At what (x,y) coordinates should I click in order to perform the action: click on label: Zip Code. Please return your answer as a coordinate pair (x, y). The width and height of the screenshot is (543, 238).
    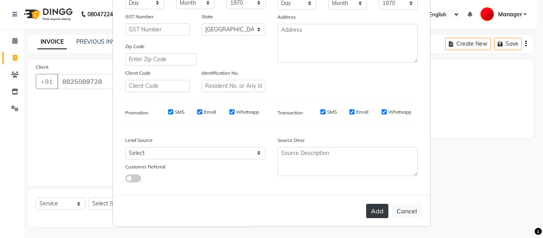
    Looking at the image, I should click on (135, 46).